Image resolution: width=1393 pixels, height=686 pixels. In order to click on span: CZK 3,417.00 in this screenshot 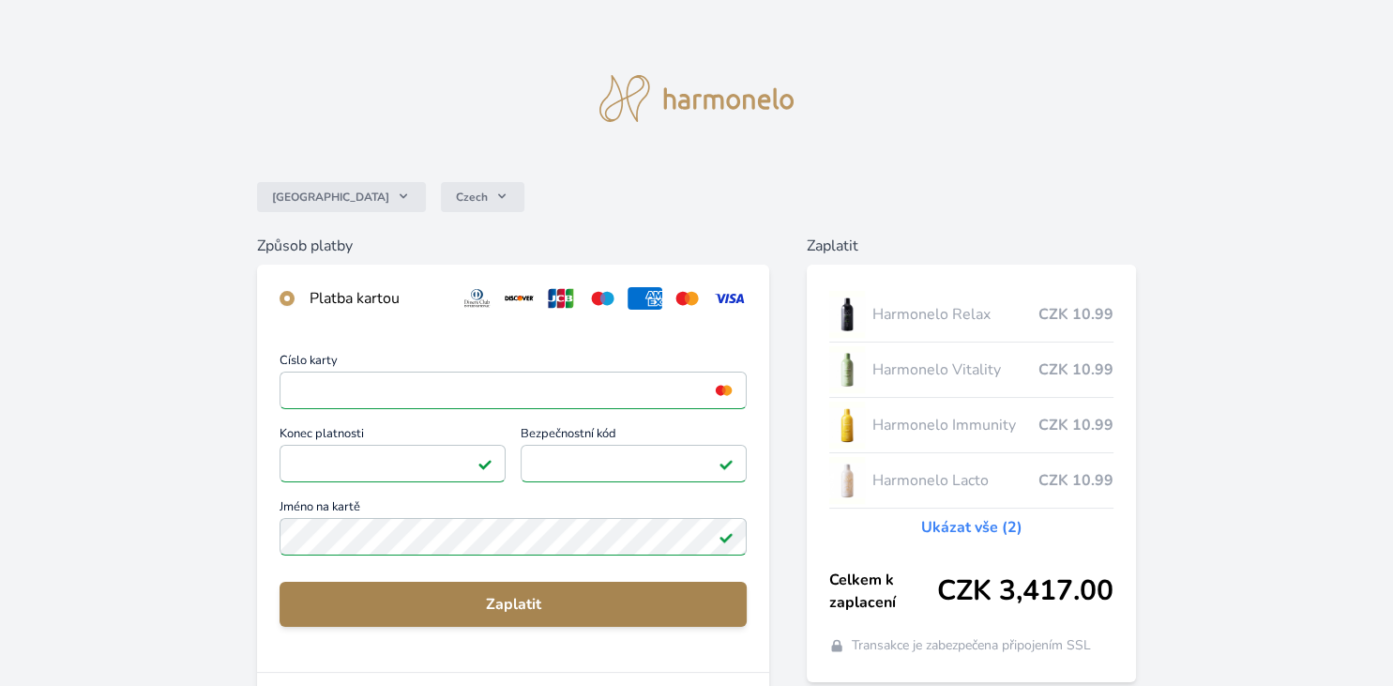, I will do `click(1025, 591)`.